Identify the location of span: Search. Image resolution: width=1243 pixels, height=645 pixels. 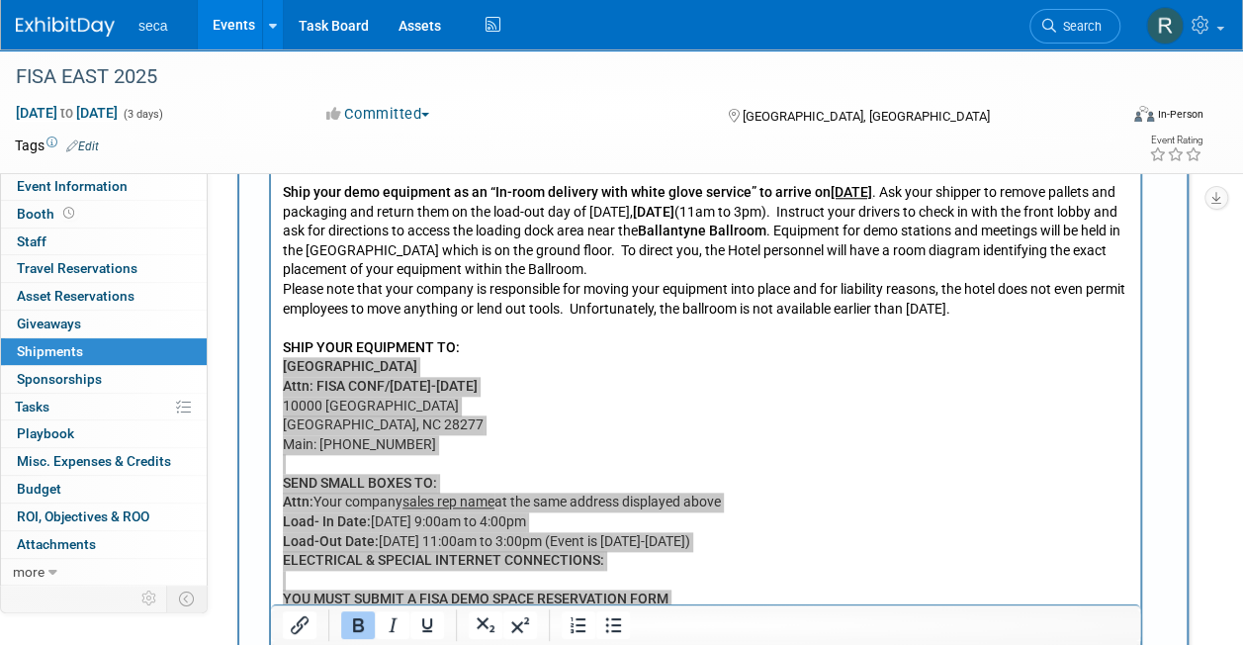
(1079, 26).